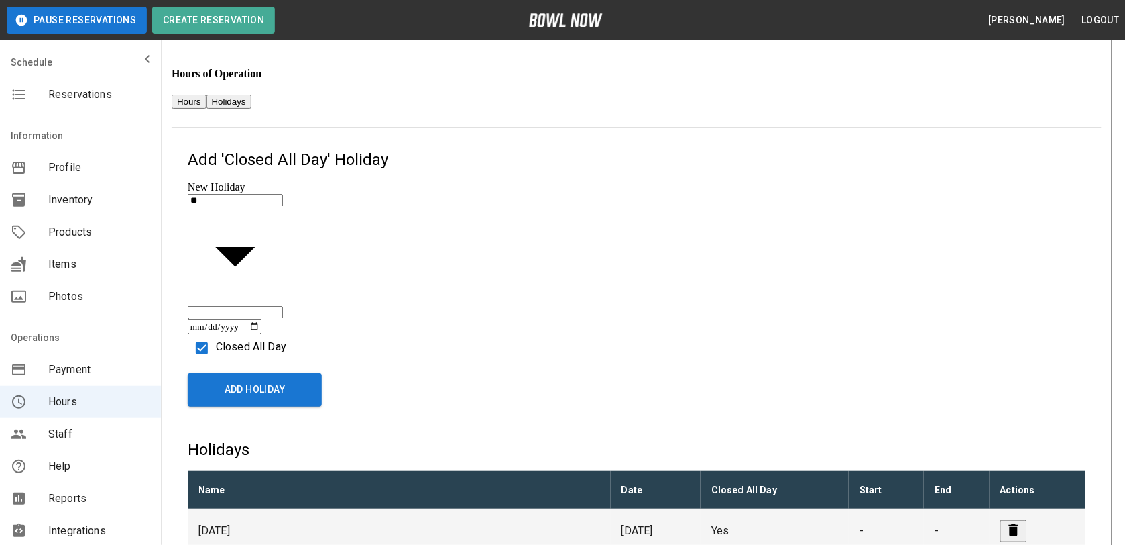  Describe the element at coordinates (775, 490) in the screenshot. I see `th: Closed All Day` at that location.